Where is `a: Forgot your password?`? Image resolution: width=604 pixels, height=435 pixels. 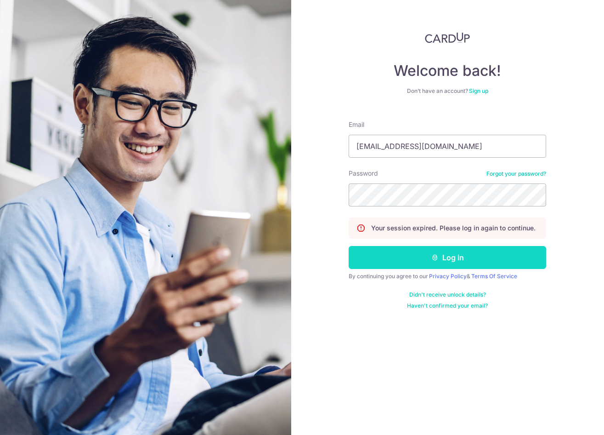 a: Forgot your password? is located at coordinates (516, 174).